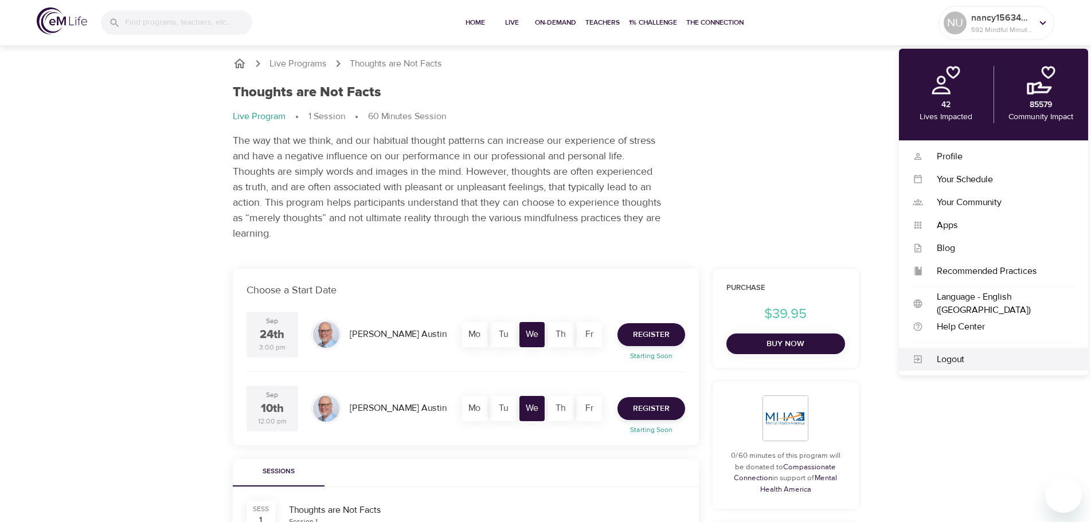  I want to click on p: 85579, so click(1041, 105).